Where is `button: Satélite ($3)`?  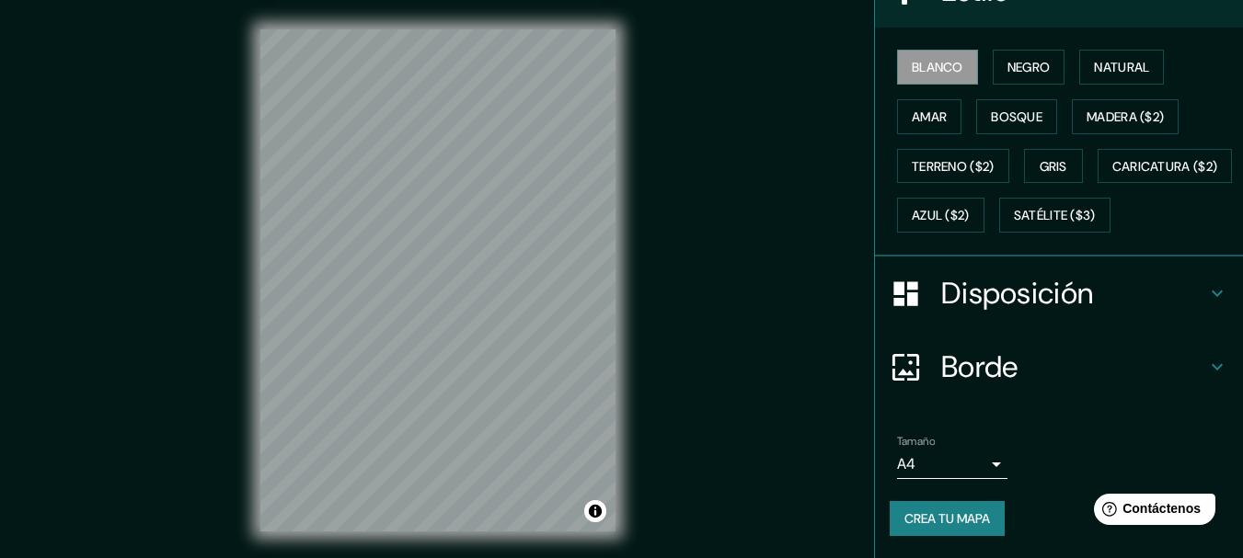 button: Satélite ($3) is located at coordinates (1054, 215).